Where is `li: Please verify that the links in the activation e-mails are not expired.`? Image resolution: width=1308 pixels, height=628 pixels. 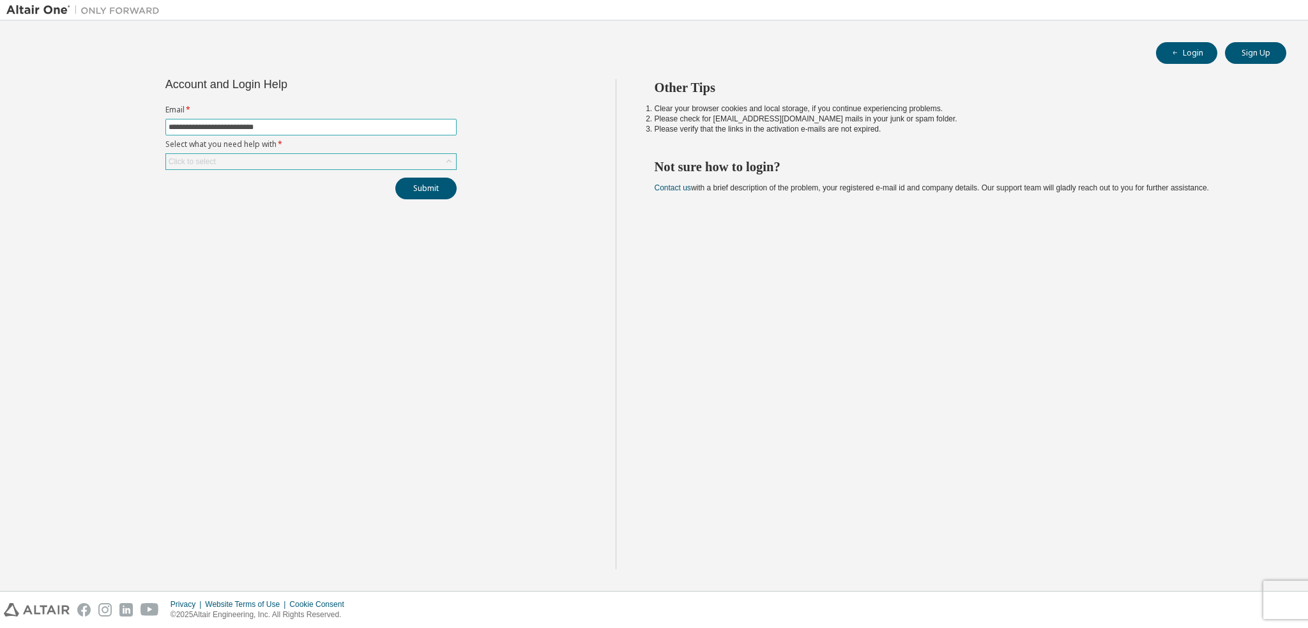
li: Please verify that the links in the activation e-mails are not expired. is located at coordinates (959, 129).